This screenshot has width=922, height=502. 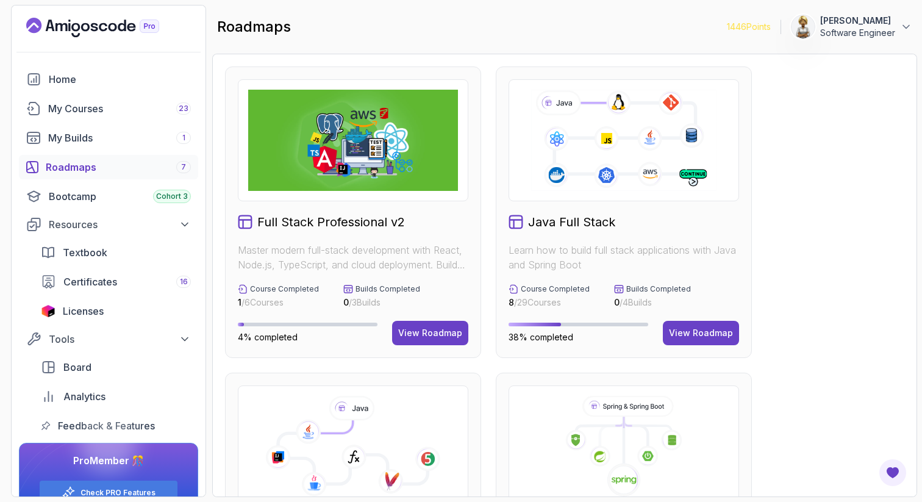 I want to click on p: Software Engineer, so click(x=858, y=33).